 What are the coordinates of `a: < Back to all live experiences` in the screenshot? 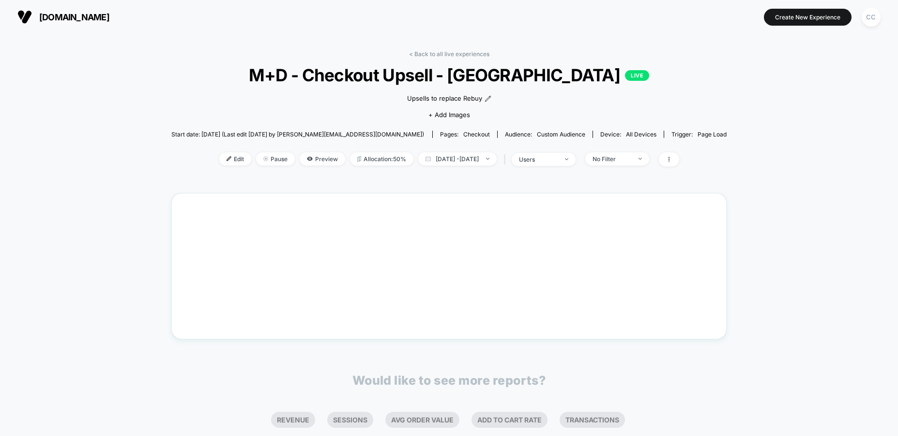 It's located at (449, 54).